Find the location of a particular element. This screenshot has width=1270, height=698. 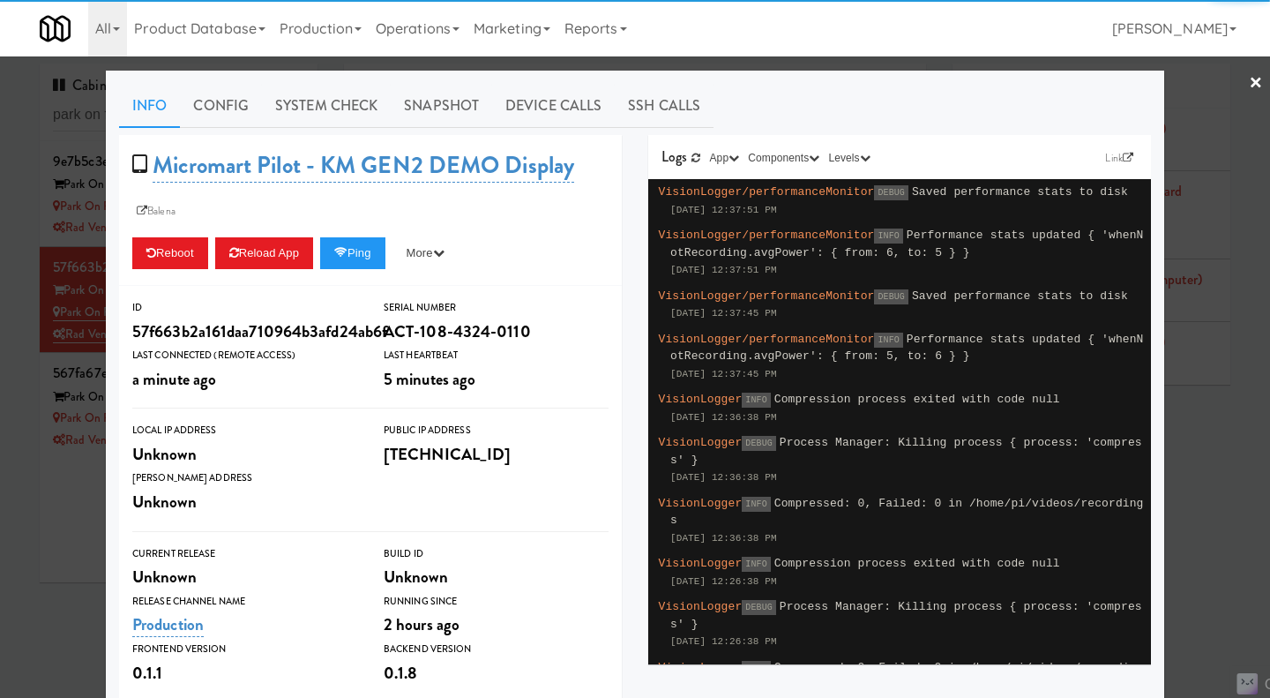

div: Build Id is located at coordinates (496, 554).